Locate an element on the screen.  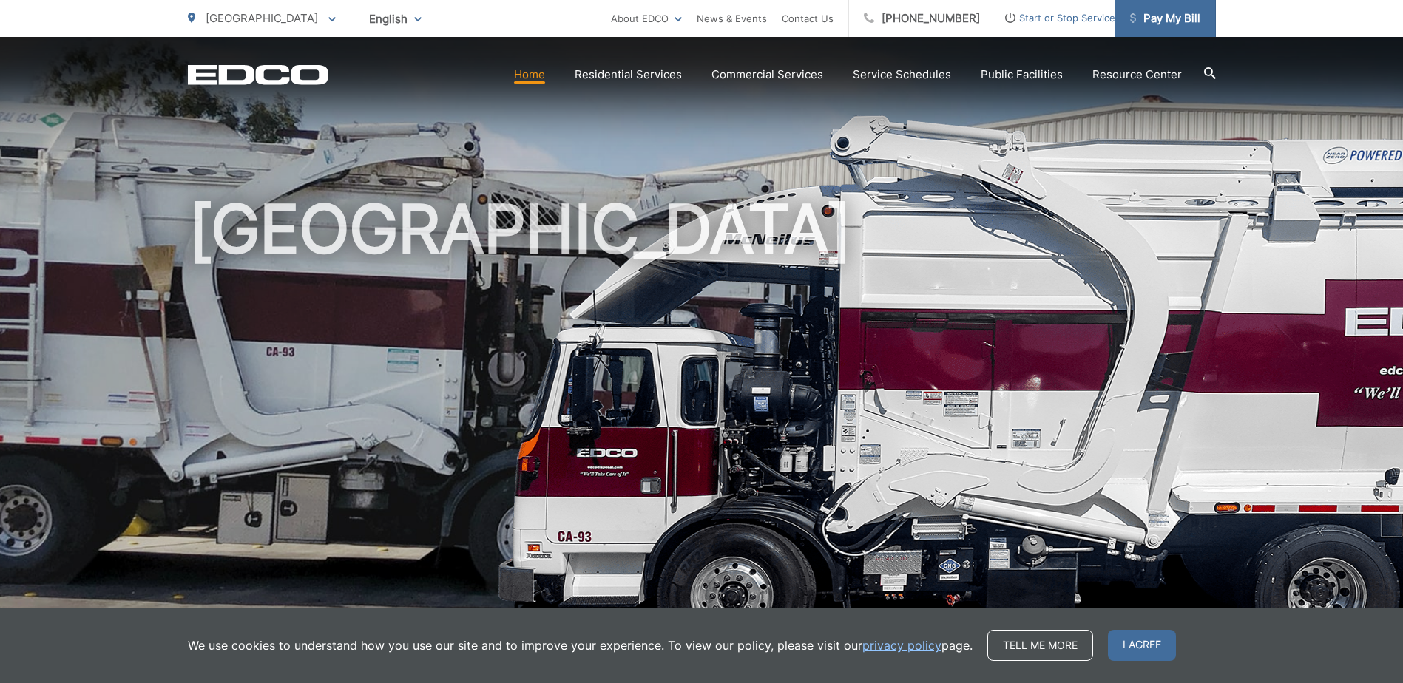
span: I agree is located at coordinates (1142, 646).